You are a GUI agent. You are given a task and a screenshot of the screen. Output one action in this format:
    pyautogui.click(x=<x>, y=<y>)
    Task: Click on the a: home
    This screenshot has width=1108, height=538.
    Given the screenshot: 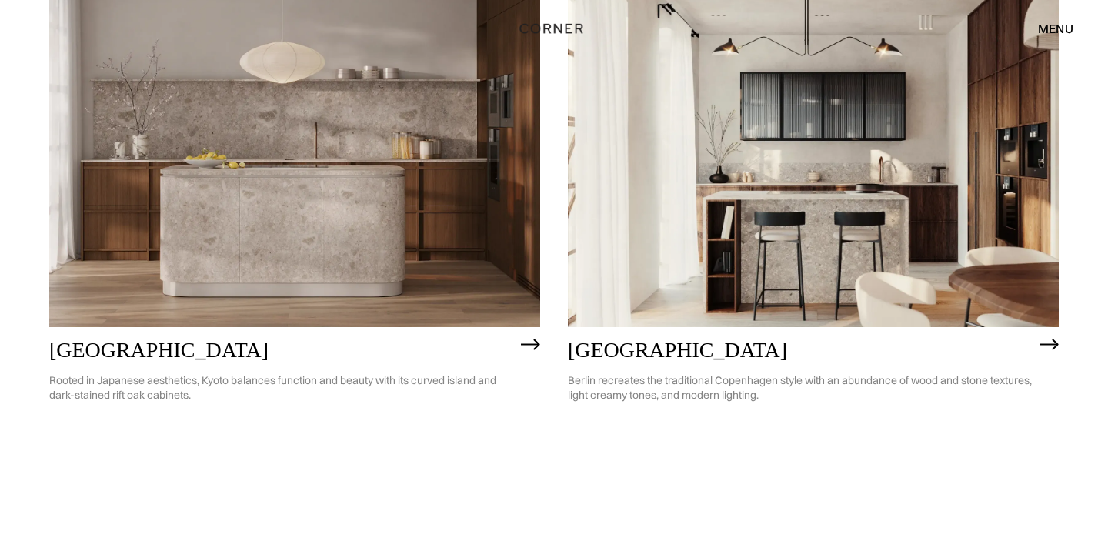 What is the action you would take?
    pyautogui.click(x=554, y=28)
    